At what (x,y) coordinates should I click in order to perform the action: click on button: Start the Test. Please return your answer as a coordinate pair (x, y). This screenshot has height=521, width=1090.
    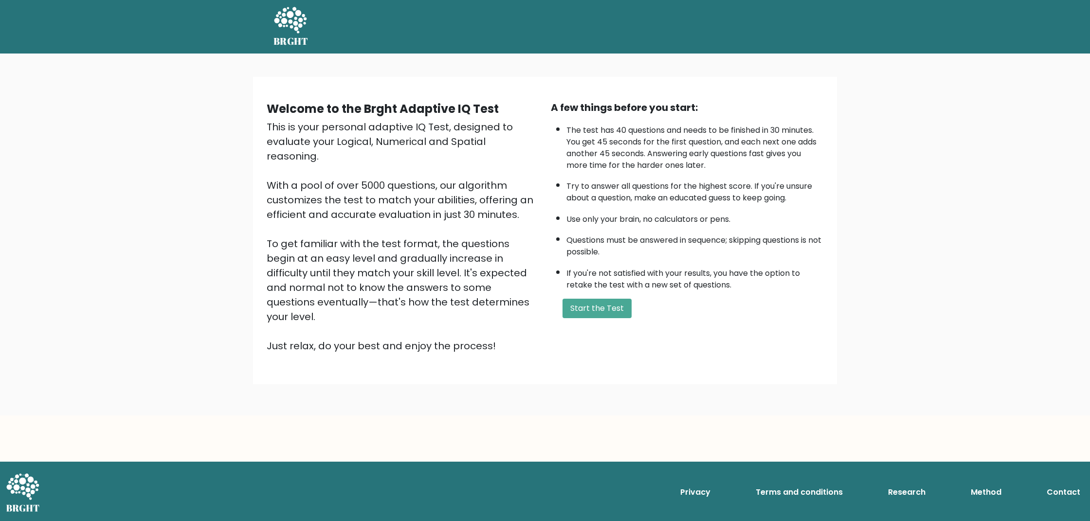
    Looking at the image, I should click on (597, 308).